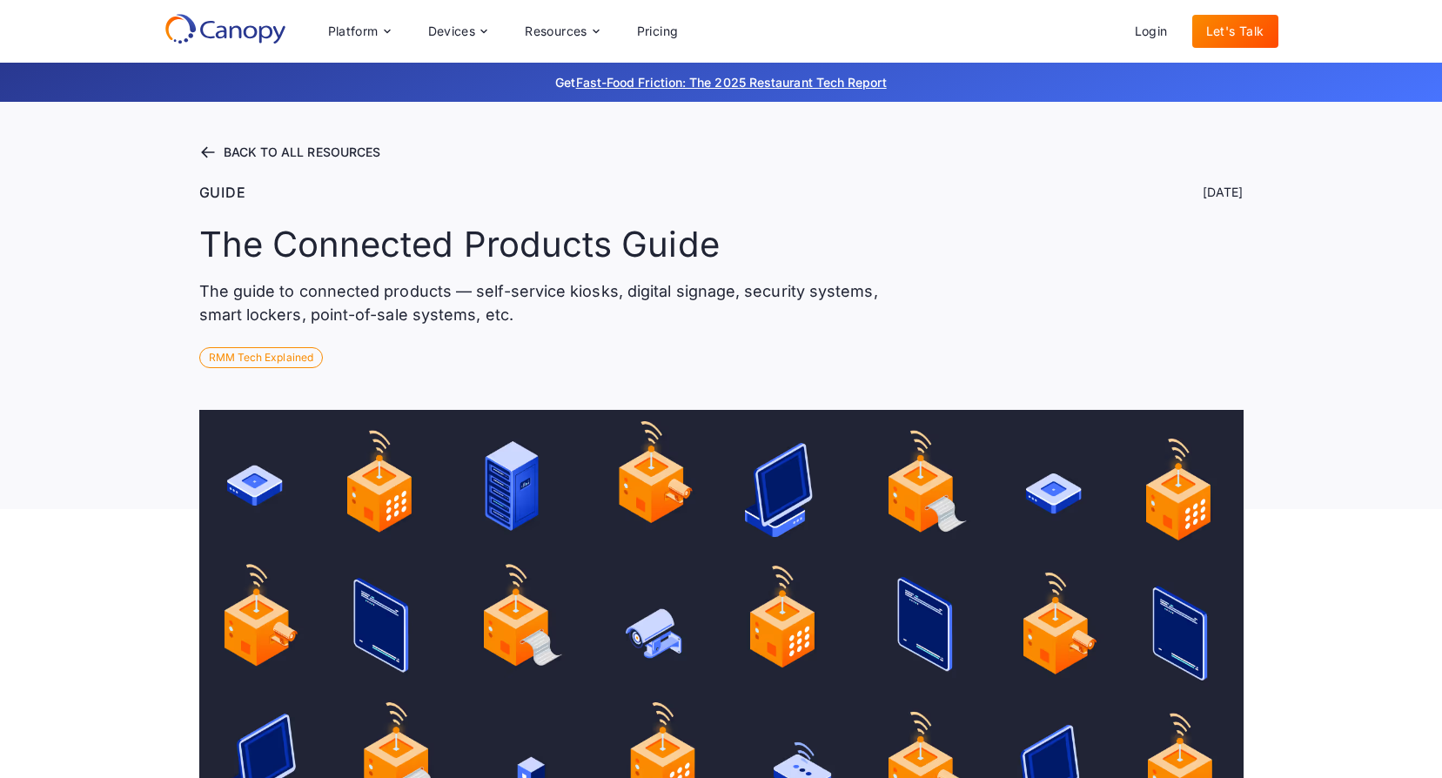 Image resolution: width=1442 pixels, height=778 pixels. What do you see at coordinates (556, 31) in the screenshot?
I see `div: Resources` at bounding box center [556, 31].